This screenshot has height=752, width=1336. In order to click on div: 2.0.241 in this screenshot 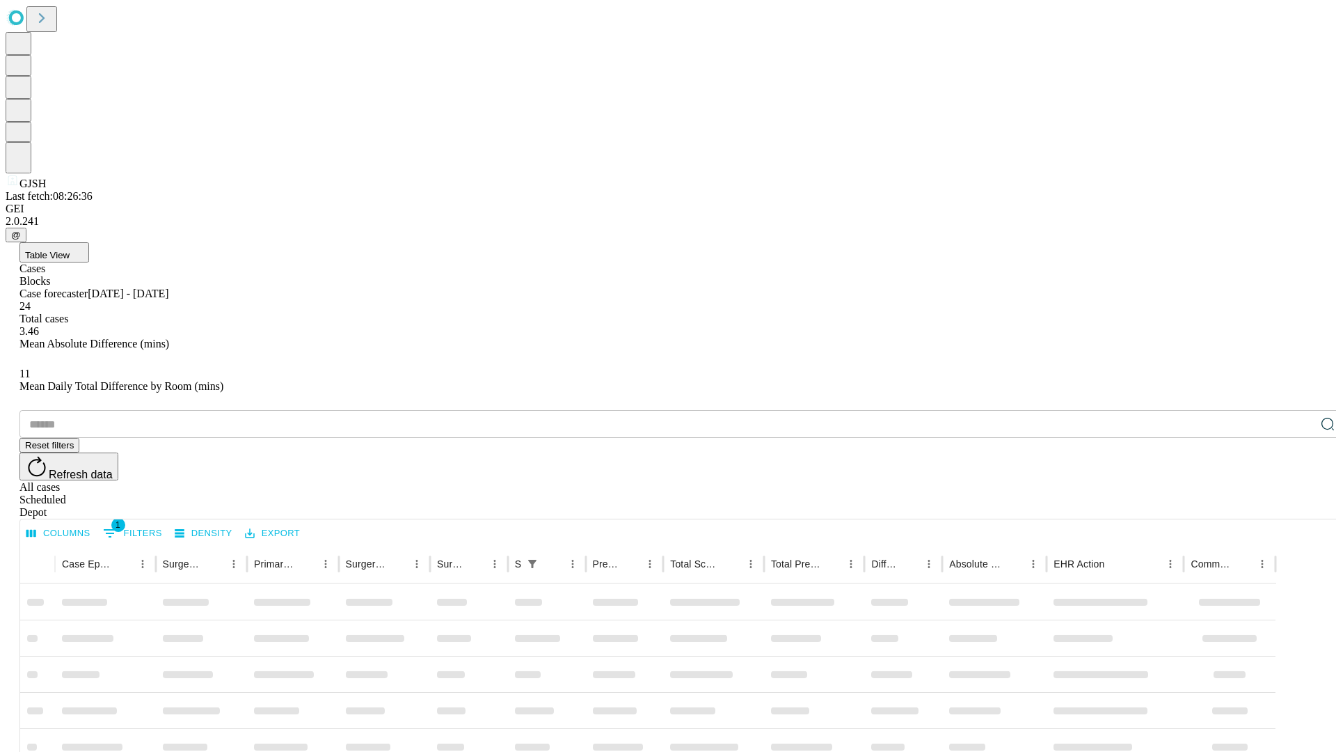, I will do `click(668, 221)`.